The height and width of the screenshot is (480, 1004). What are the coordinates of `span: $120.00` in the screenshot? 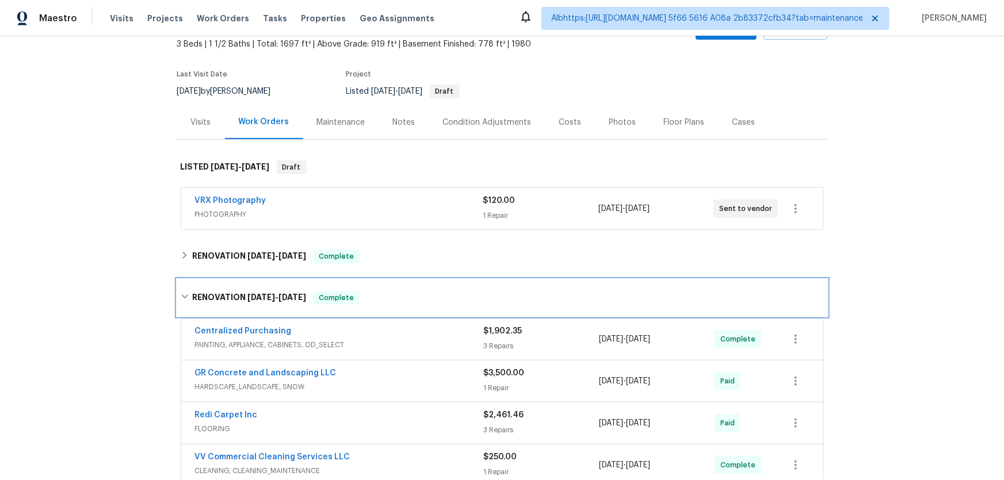 It's located at (499, 201).